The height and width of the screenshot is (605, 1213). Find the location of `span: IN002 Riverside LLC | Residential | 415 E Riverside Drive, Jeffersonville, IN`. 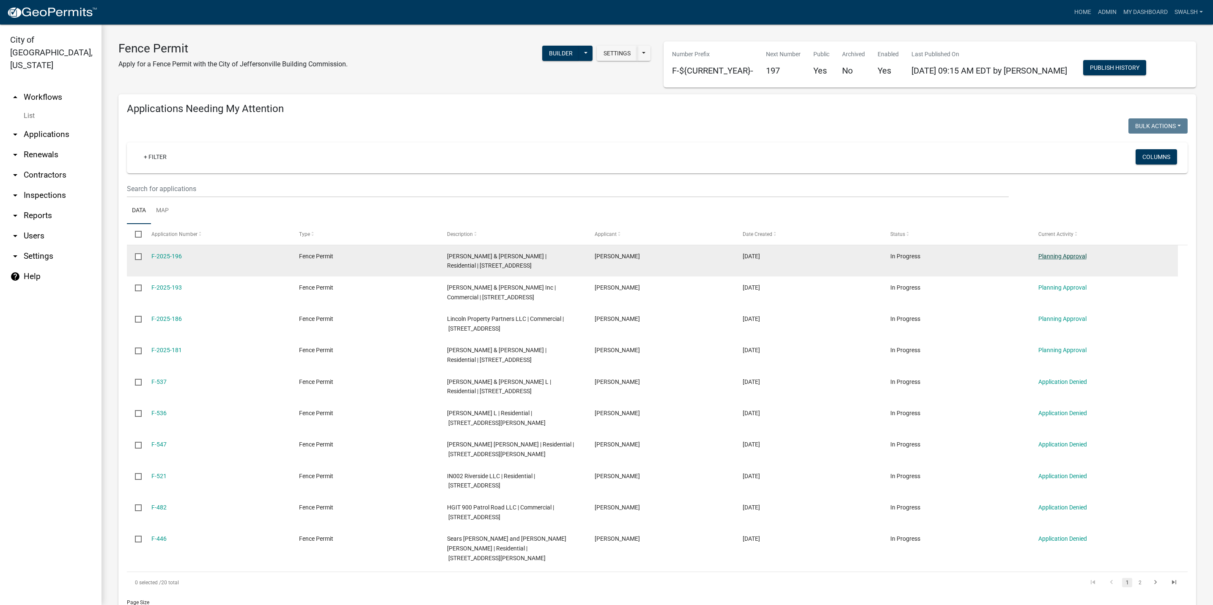

span: IN002 Riverside LLC | Residential | 415 E Riverside Drive, Jeffersonville, IN is located at coordinates (491, 481).